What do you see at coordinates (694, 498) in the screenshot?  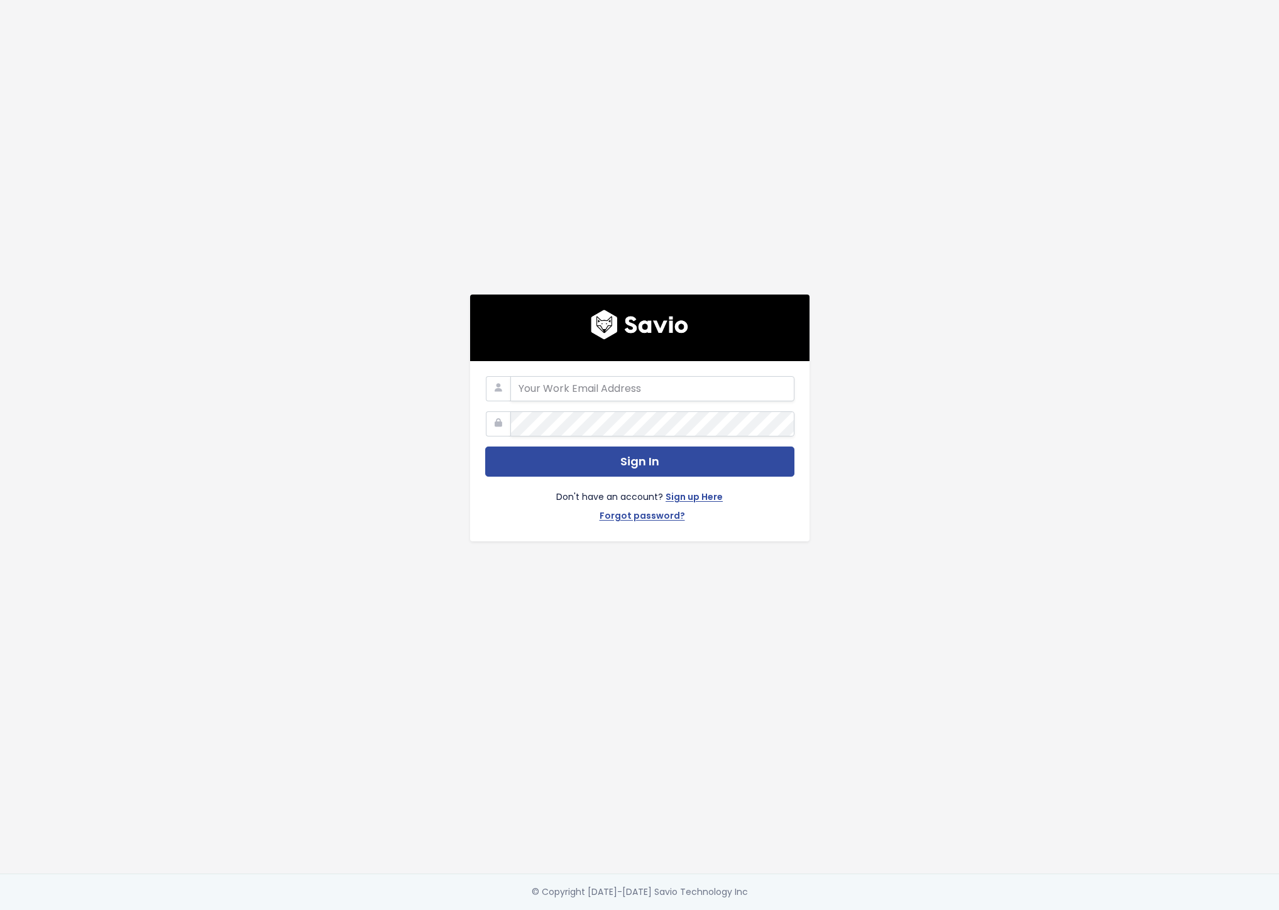 I see `a: Sign up Here` at bounding box center [694, 498].